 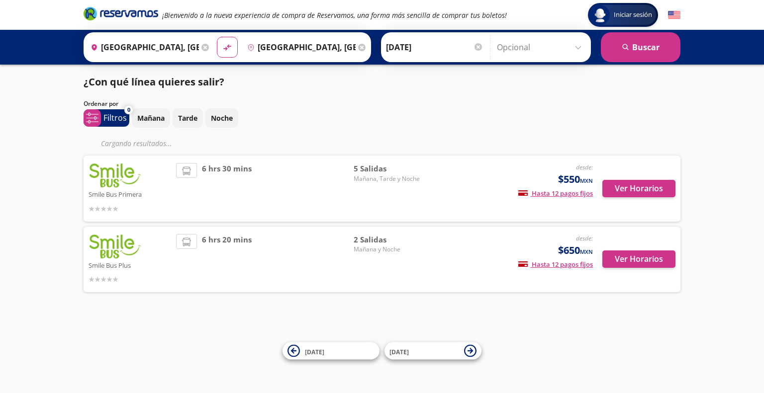 I want to click on p: Smile Bus Primera, so click(x=130, y=194).